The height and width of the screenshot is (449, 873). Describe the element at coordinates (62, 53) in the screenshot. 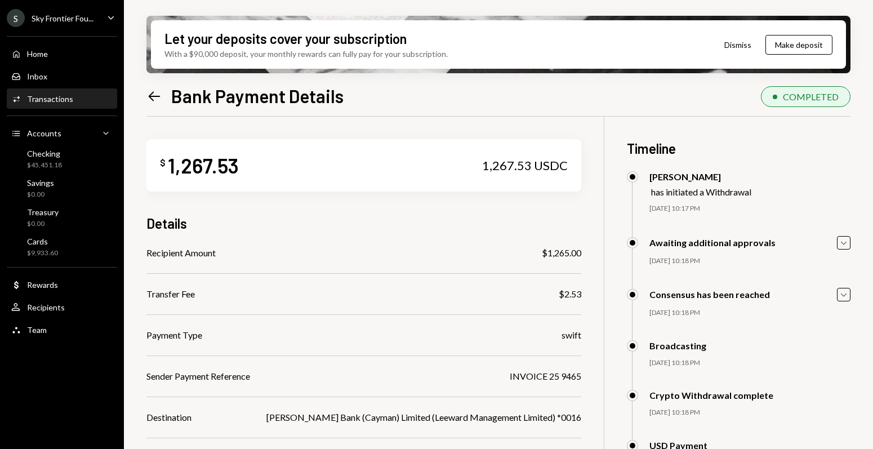

I see `a: Home` at that location.